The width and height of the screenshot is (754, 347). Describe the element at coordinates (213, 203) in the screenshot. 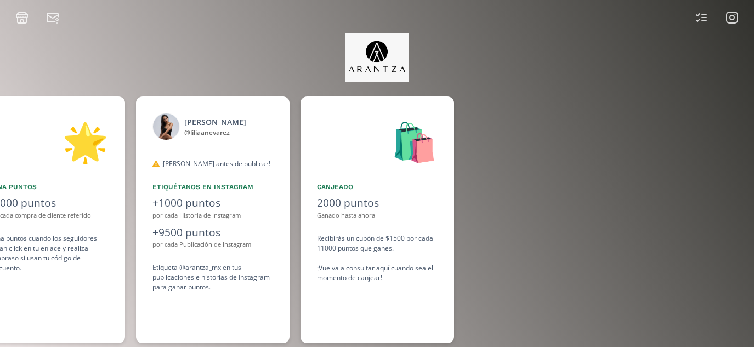

I see `div: +1000 puntos` at that location.